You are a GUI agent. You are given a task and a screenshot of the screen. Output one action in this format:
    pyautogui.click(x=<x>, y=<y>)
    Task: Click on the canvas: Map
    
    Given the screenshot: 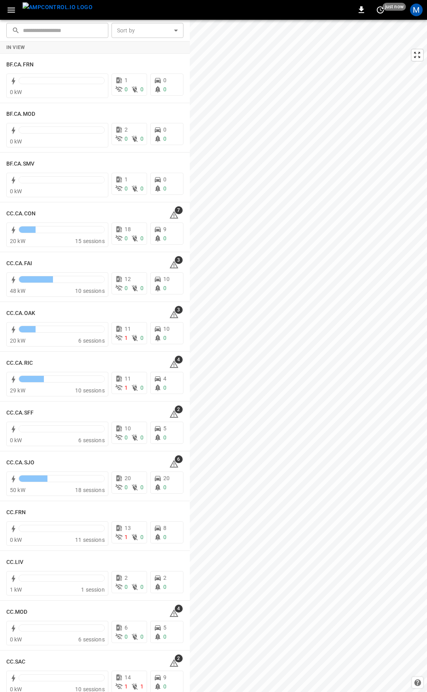 What is the action you would take?
    pyautogui.click(x=308, y=356)
    